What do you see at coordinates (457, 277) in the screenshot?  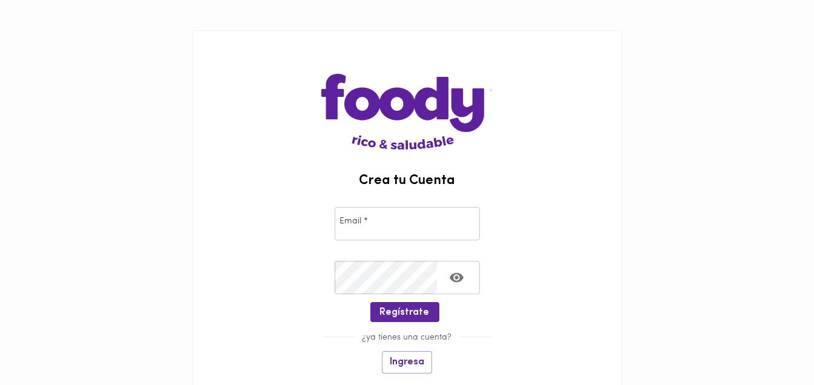 I see `button: Toggle password visibility` at bounding box center [457, 277].